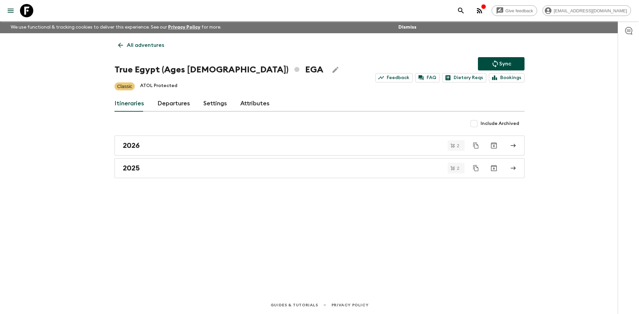 The width and height of the screenshot is (639, 314). What do you see at coordinates (501, 64) in the screenshot?
I see `button: Sync adventure departures to the booking engine` at bounding box center [501, 64].